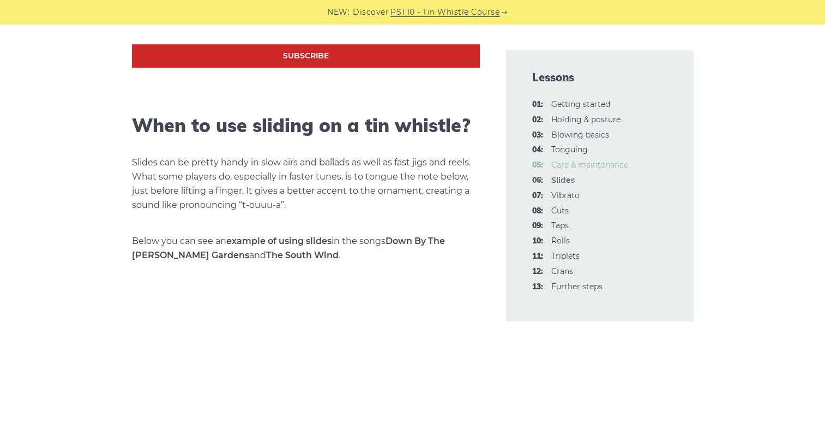  I want to click on span: 12:, so click(538, 272).